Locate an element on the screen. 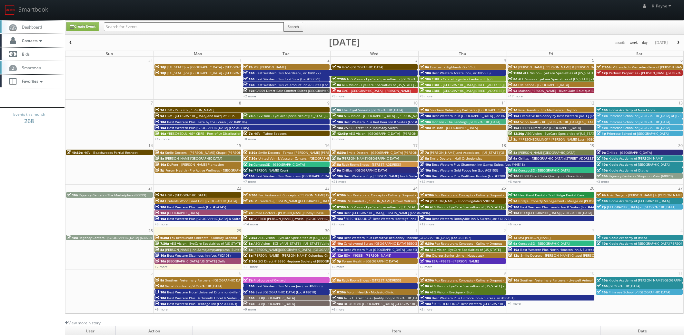  span: Kiddie Academy of New Lenox is located at coordinates (632, 110).